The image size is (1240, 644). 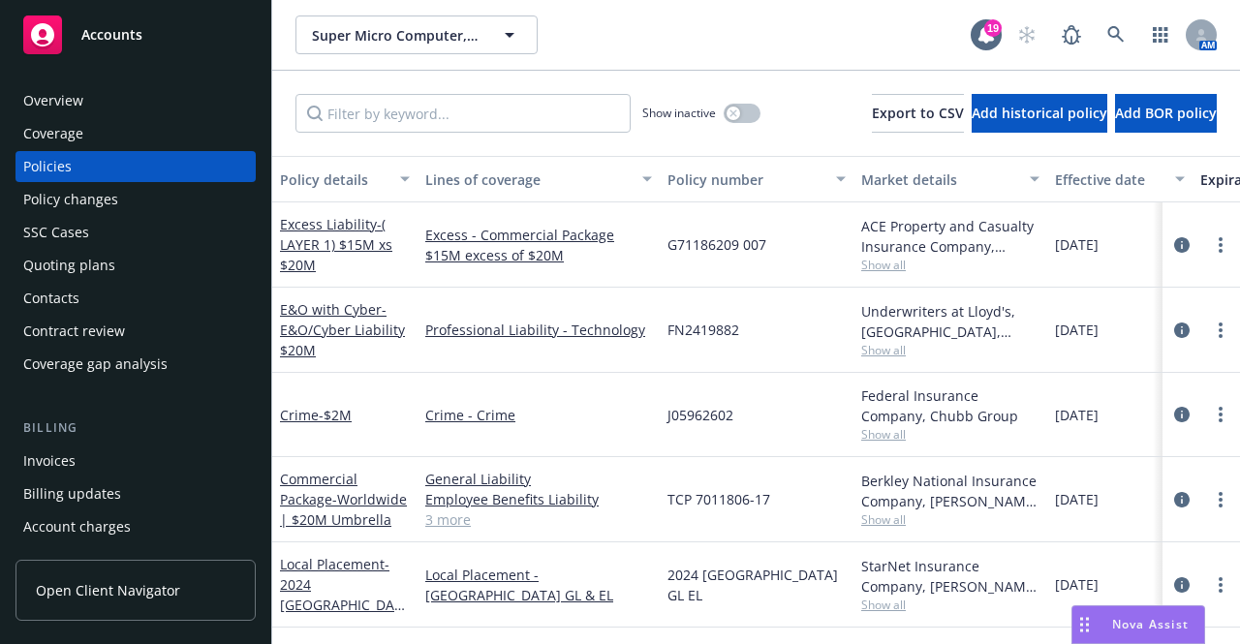 What do you see at coordinates (136, 134) in the screenshot?
I see `a: Coverage` at bounding box center [136, 134].